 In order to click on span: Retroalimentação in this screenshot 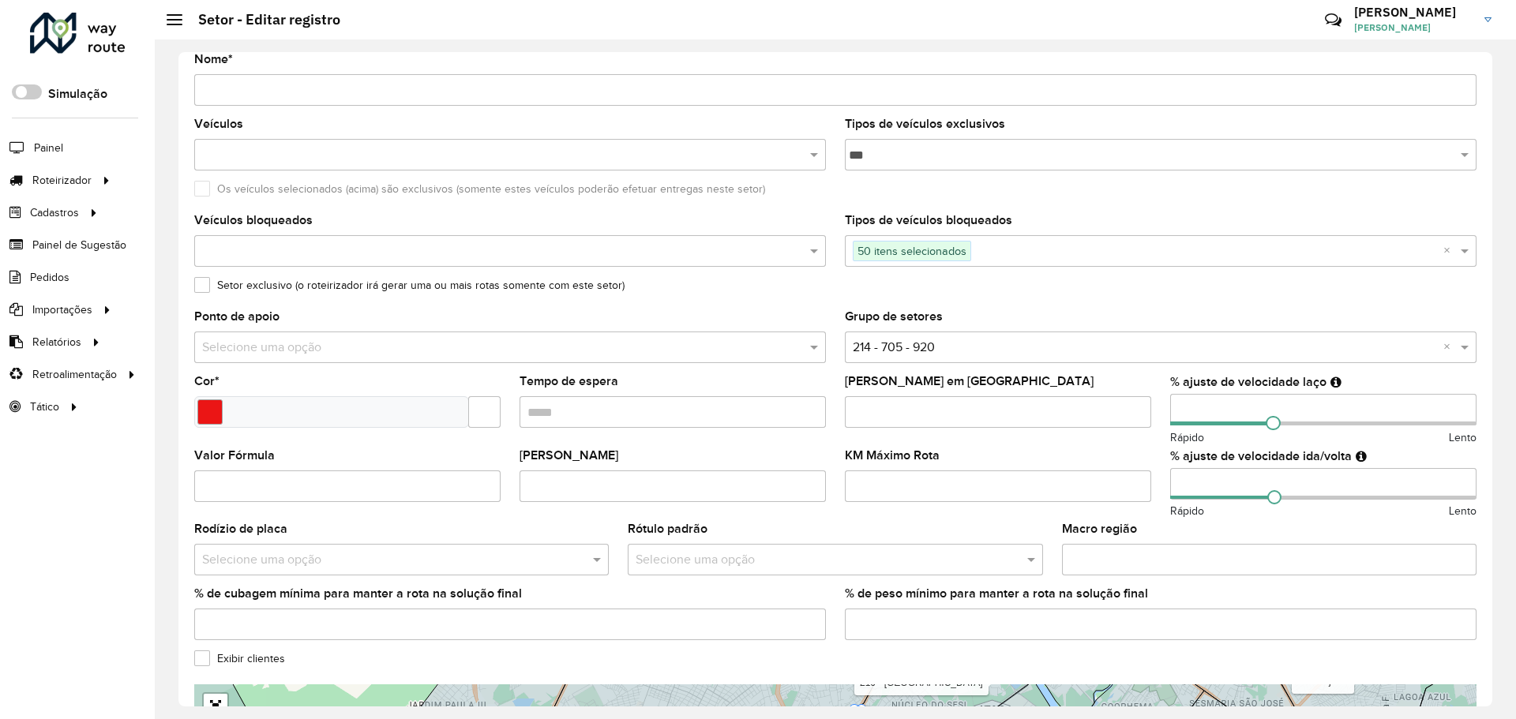, I will do `click(74, 374)`.